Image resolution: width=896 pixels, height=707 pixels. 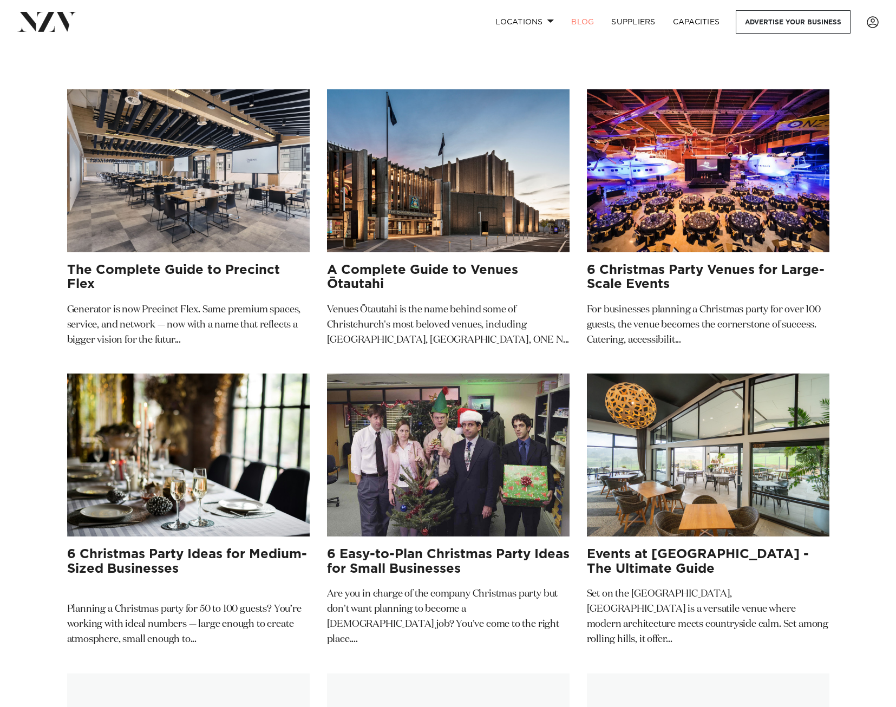 I want to click on a: 6 Easy-to-Plan Christmas Party Ideas for Small Businesses 6 Easy-to-Plan Christmas Party Ideas fo..., so click(x=448, y=516).